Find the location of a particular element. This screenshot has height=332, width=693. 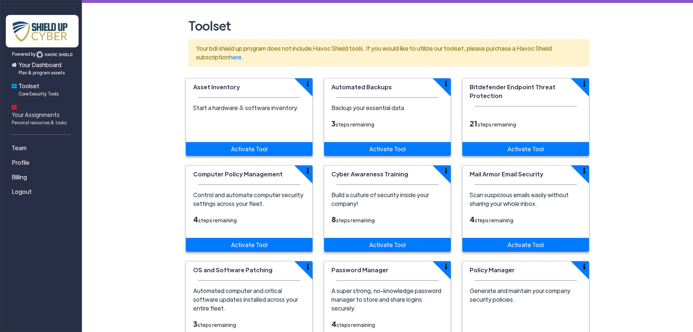

span: Profile is located at coordinates (20, 162).